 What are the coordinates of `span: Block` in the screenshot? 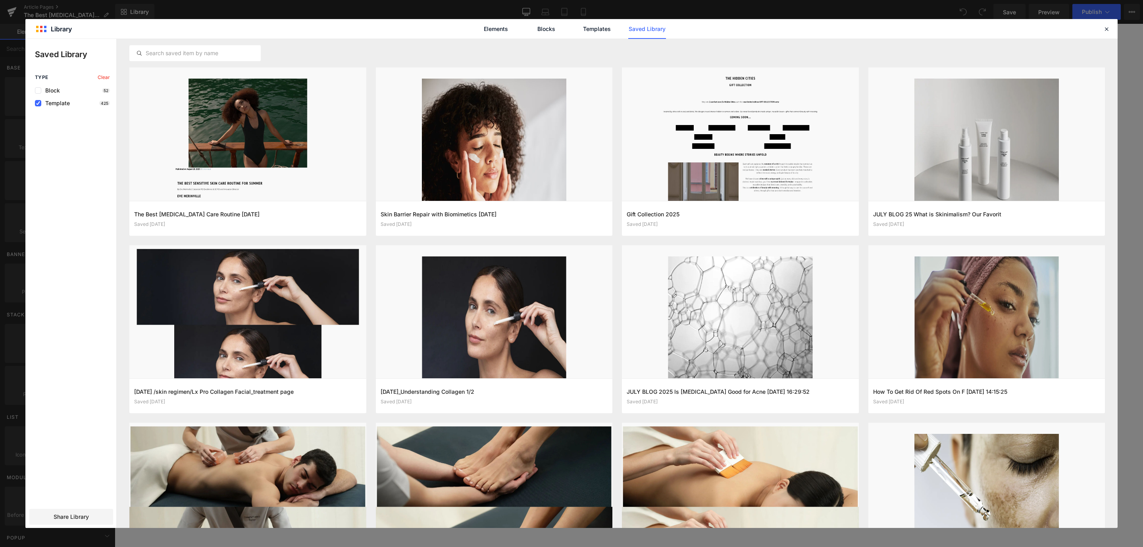 It's located at (50, 90).